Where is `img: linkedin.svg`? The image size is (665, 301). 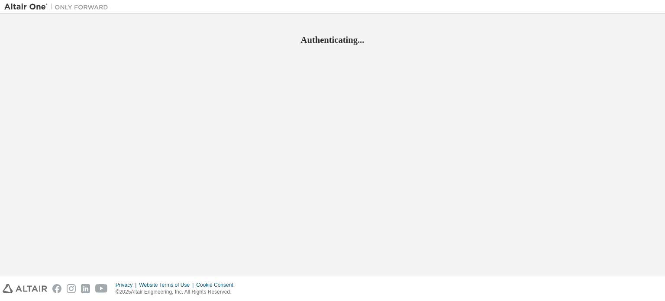 img: linkedin.svg is located at coordinates (85, 289).